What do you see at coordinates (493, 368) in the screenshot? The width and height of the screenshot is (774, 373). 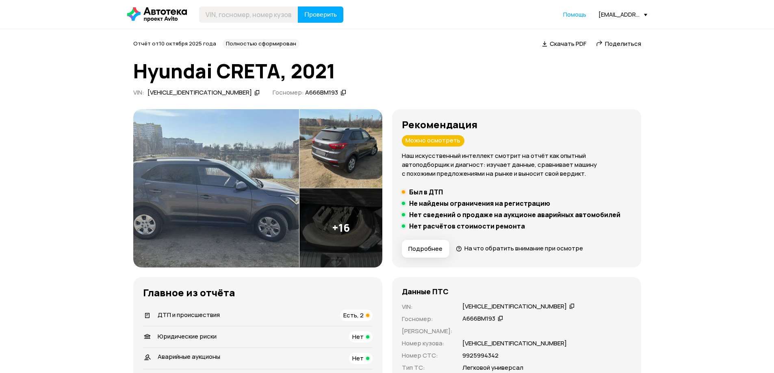 I see `p: Легковой универсал` at bounding box center [493, 368].